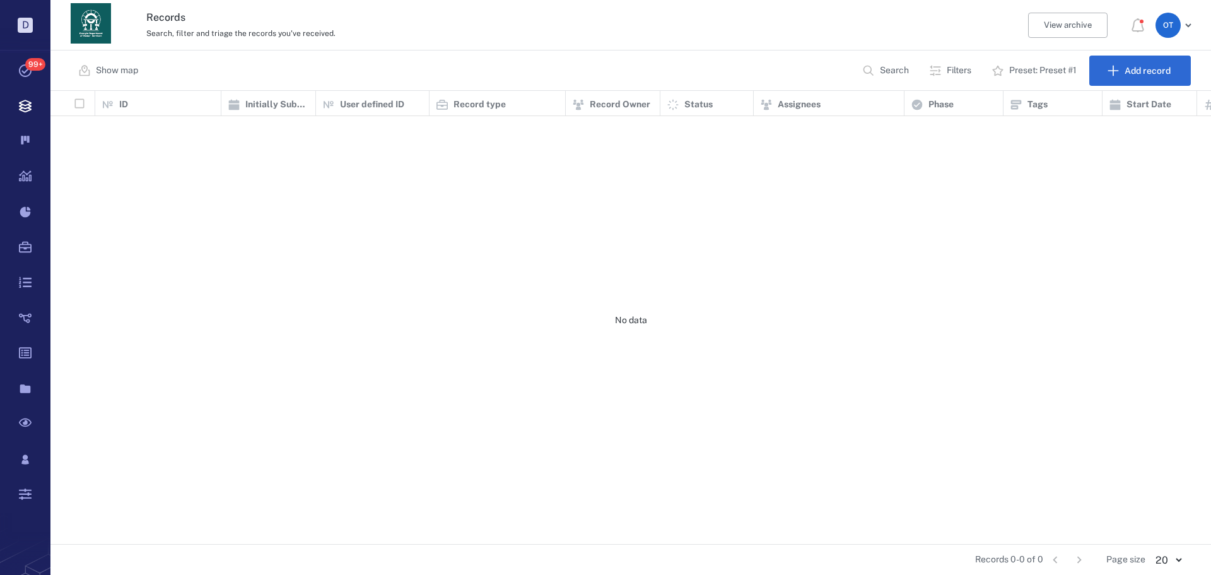 The width and height of the screenshot is (1211, 575). What do you see at coordinates (109, 71) in the screenshot?
I see `button: Show map` at bounding box center [109, 71].